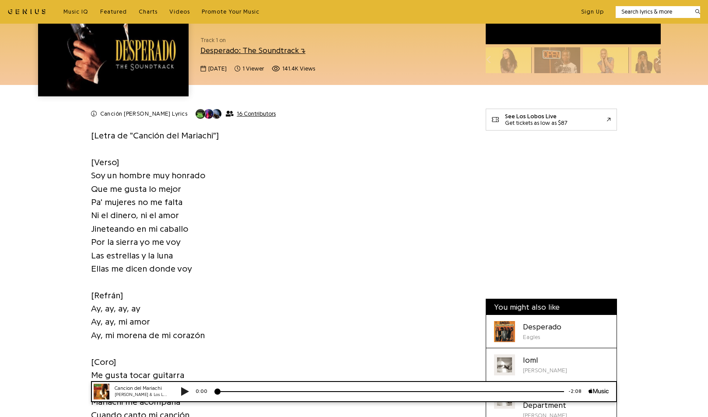  I want to click on a: Music IQ, so click(76, 12).